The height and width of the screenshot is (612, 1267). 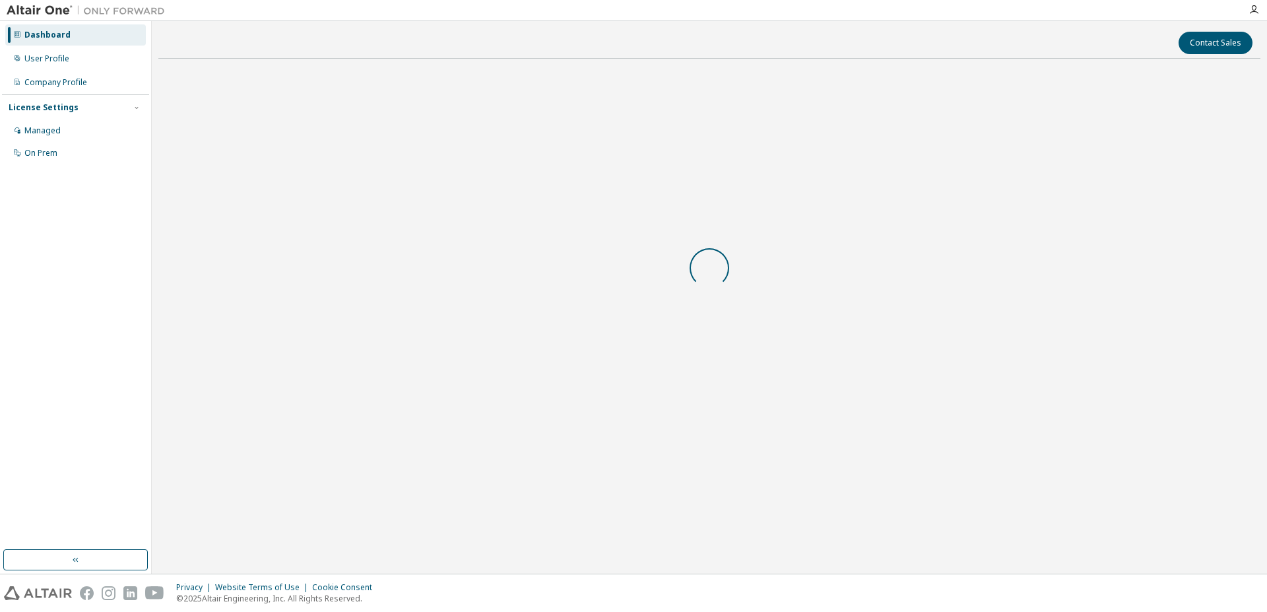 I want to click on div: On Prem, so click(x=41, y=153).